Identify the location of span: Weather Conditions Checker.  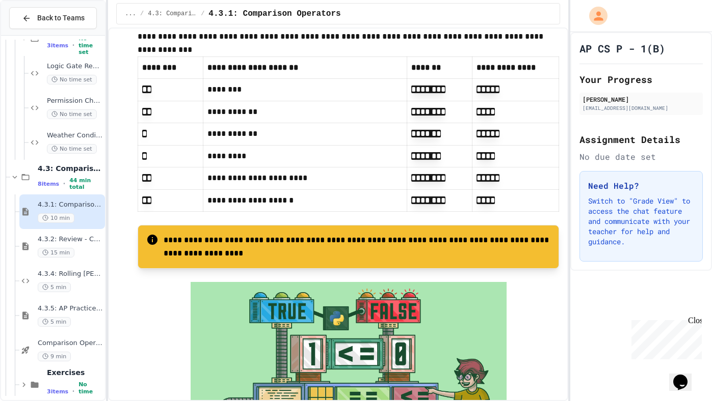
(75, 135).